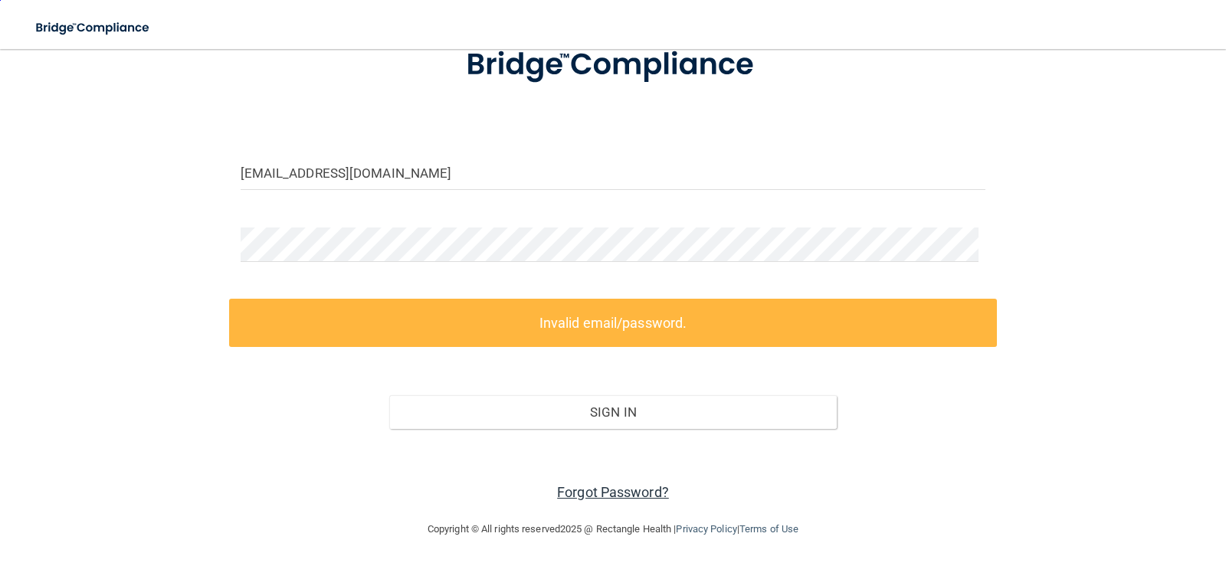 The width and height of the screenshot is (1226, 566). I want to click on div: Copyright © All rights reserved 2025 @ Rectangle Health | |, so click(613, 529).